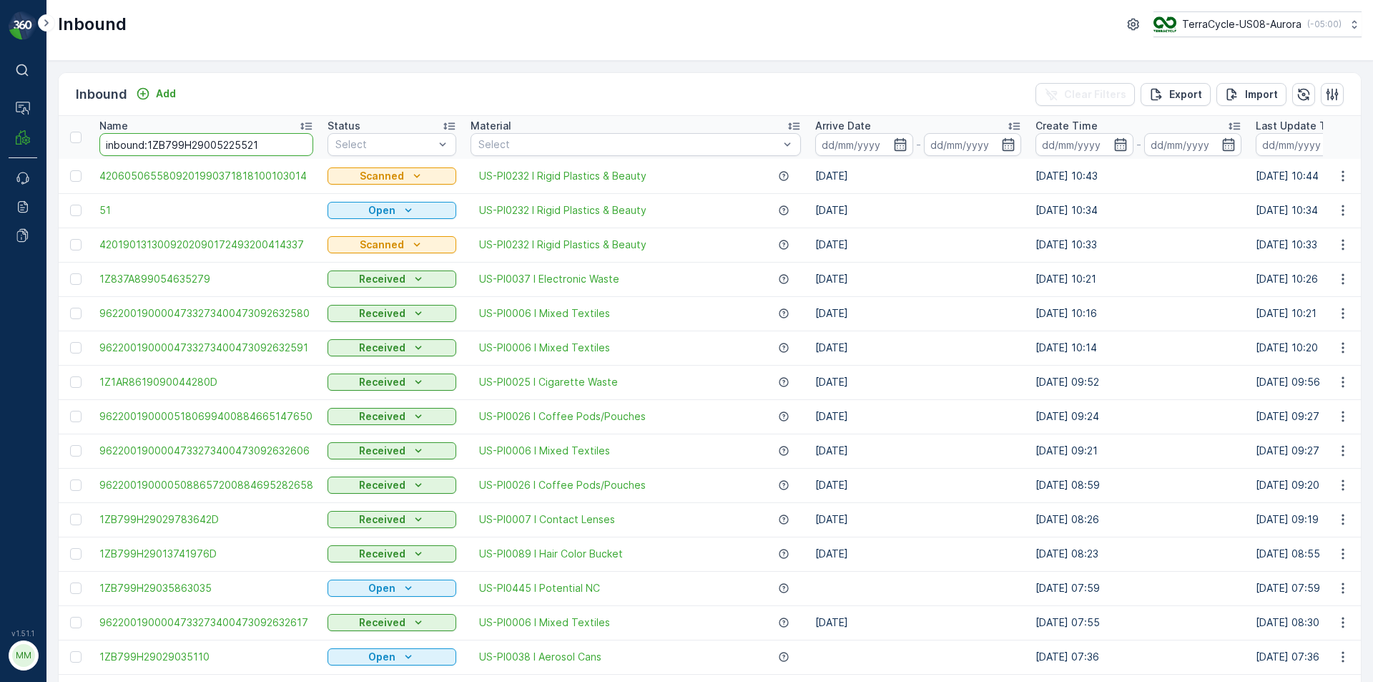  I want to click on span: 4201901313009202090172493200414337, so click(206, 245).